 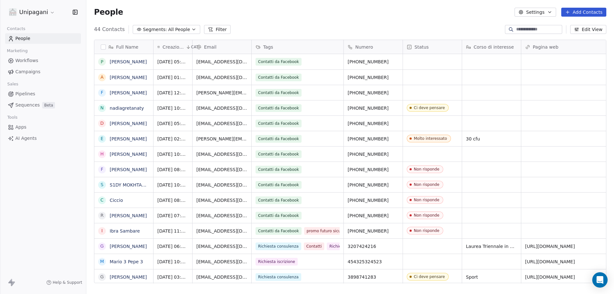 What do you see at coordinates (102, 215) in the screenshot?
I see `div: R` at bounding box center [102, 215].